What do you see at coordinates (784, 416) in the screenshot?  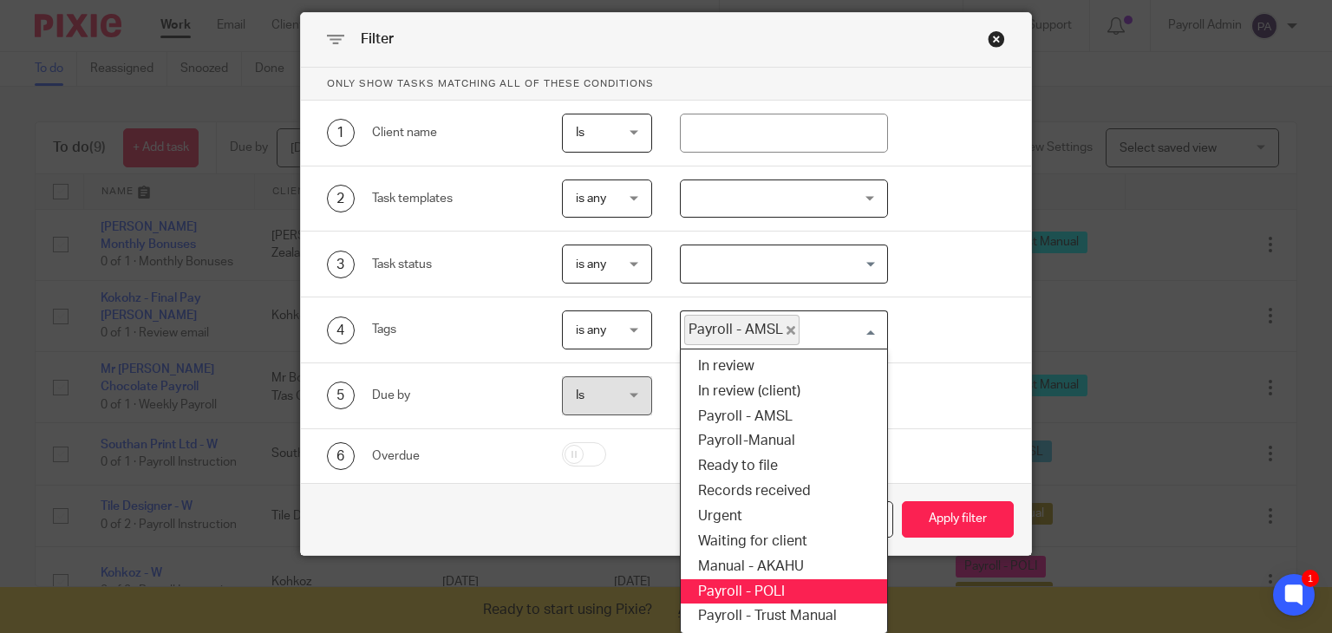 I see `li: Payroll - AMSL` at bounding box center [784, 416].